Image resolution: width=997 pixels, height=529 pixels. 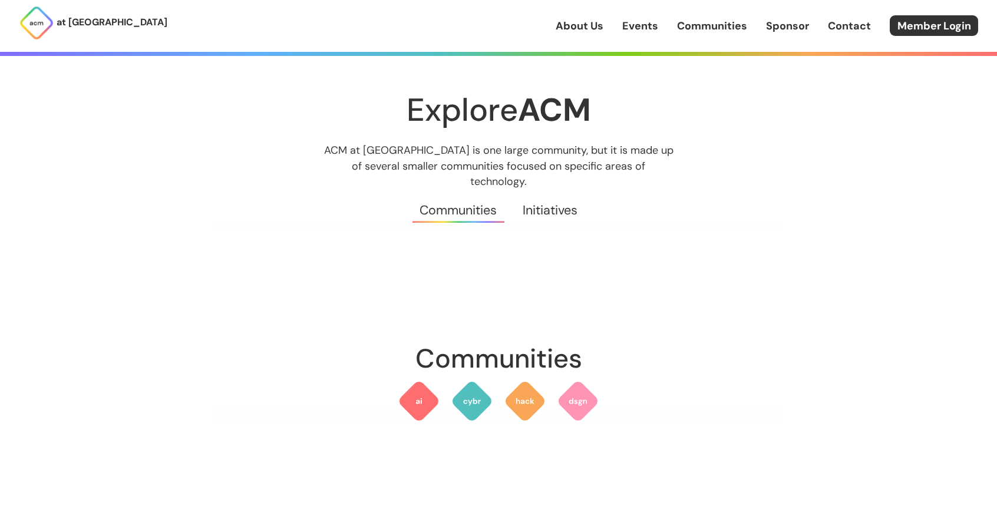 What do you see at coordinates (499, 359) in the screenshot?
I see `h2: Communities` at bounding box center [499, 359].